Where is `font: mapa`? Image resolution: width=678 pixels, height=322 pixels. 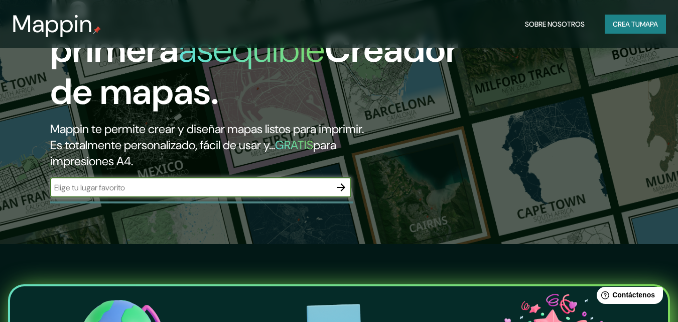 font: mapa is located at coordinates (649, 24).